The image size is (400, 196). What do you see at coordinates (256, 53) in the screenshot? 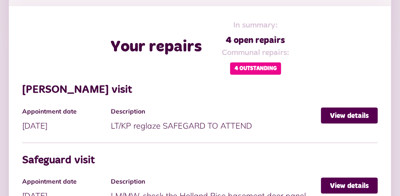
I see `span: Communal repairs:` at bounding box center [256, 53].